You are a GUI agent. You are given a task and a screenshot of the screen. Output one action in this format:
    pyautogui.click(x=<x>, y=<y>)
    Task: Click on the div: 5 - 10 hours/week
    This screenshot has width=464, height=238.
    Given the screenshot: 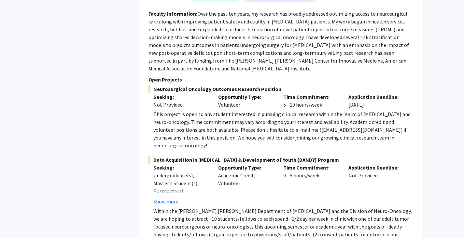 What is the action you would take?
    pyautogui.click(x=311, y=101)
    